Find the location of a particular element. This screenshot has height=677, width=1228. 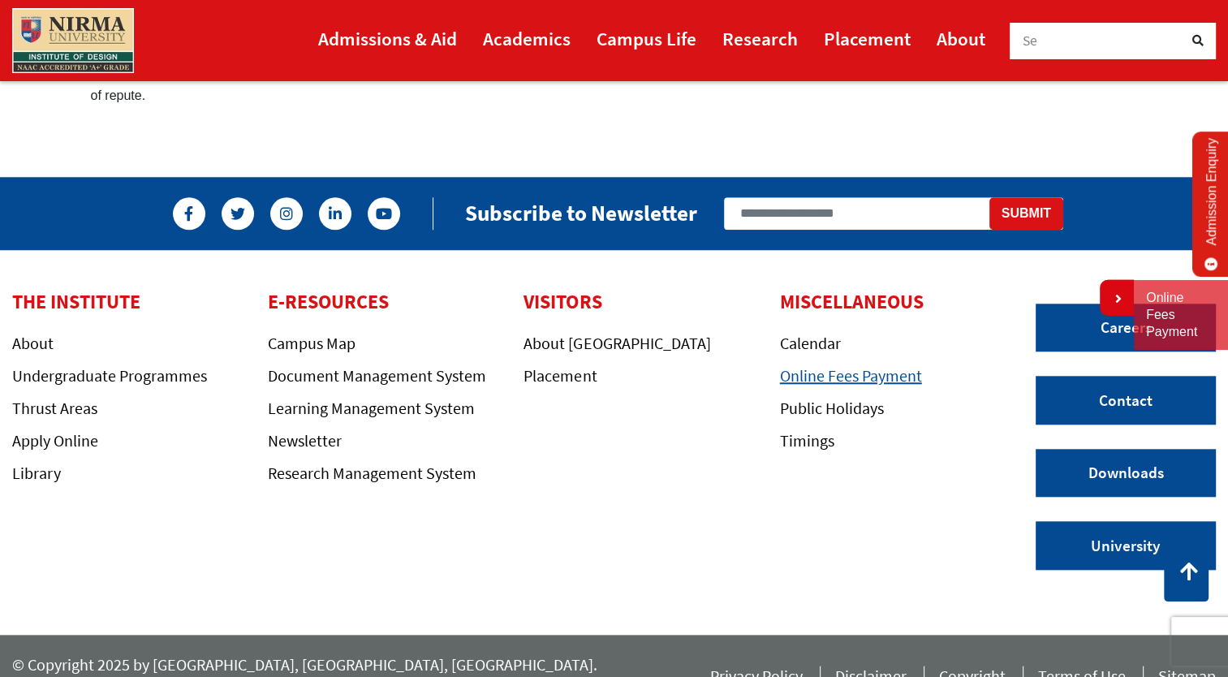

a: Academics is located at coordinates (527, 38).